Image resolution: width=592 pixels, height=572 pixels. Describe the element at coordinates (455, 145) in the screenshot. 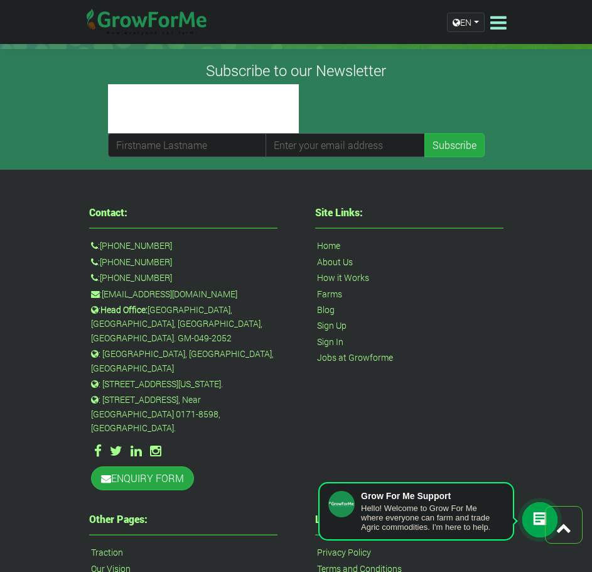

I see `button: Subscribe` at that location.